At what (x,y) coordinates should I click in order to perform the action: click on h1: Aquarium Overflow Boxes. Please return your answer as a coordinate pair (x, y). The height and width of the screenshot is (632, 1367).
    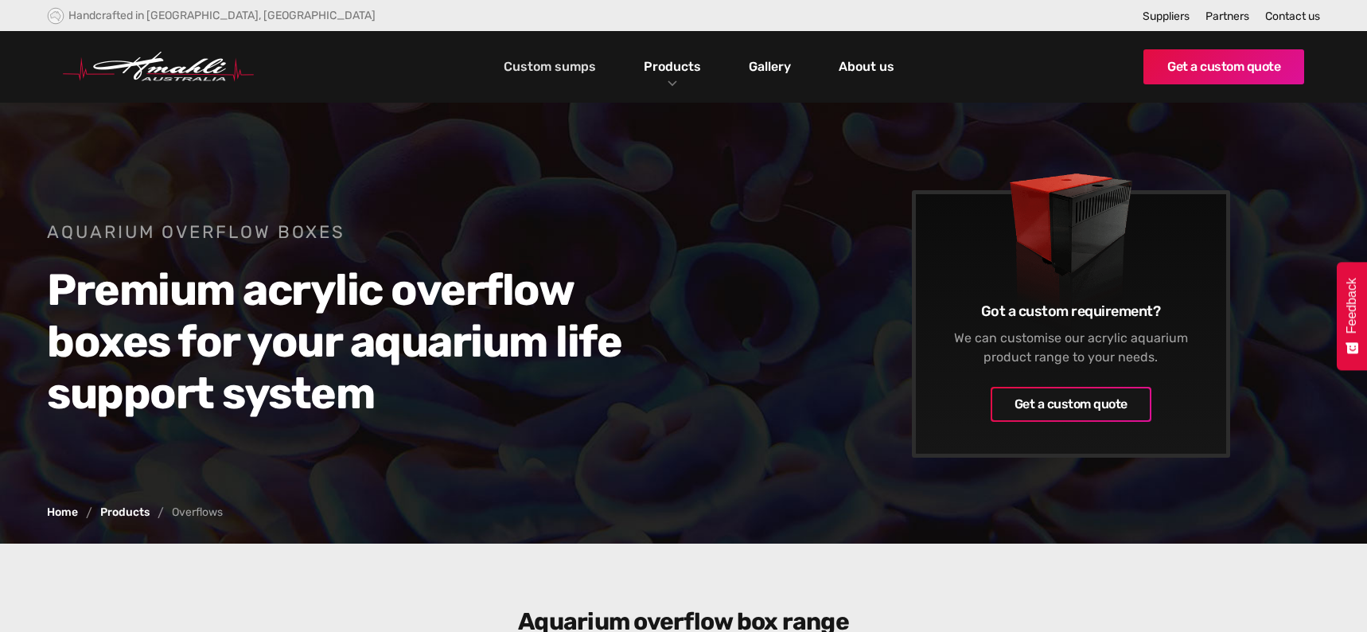
    Looking at the image, I should click on (353, 232).